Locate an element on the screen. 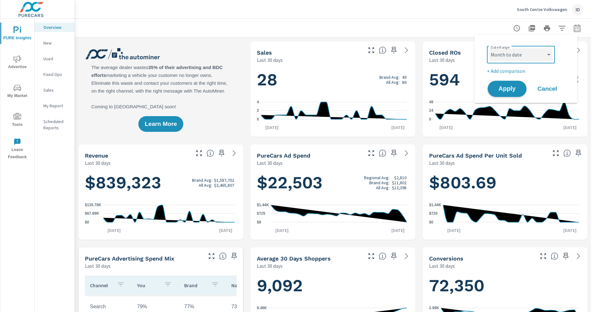 The width and height of the screenshot is (591, 312). text: 4 is located at coordinates (258, 102).